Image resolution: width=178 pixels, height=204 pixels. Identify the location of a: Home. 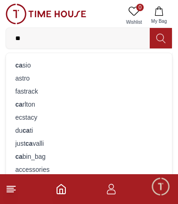
(61, 189).